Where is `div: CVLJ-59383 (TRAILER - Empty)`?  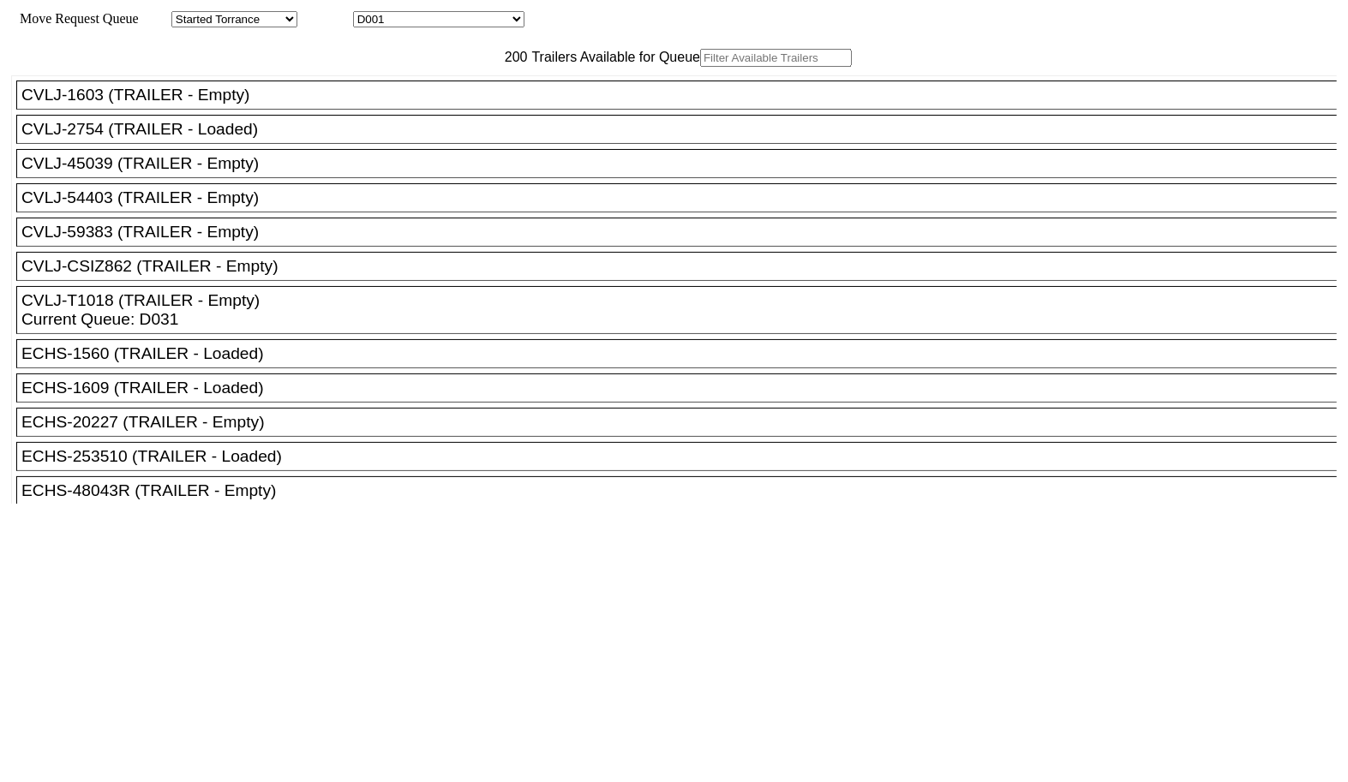
div: CVLJ-59383 (TRAILER - Empty) is located at coordinates (684, 232).